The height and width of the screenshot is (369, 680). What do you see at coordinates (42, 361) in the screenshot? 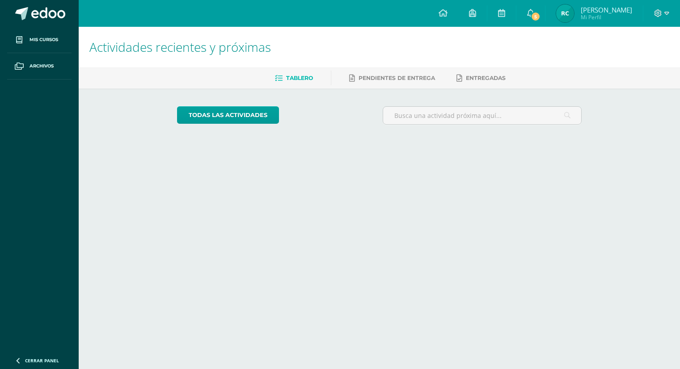
I see `span: Cerrar panel` at bounding box center [42, 361].